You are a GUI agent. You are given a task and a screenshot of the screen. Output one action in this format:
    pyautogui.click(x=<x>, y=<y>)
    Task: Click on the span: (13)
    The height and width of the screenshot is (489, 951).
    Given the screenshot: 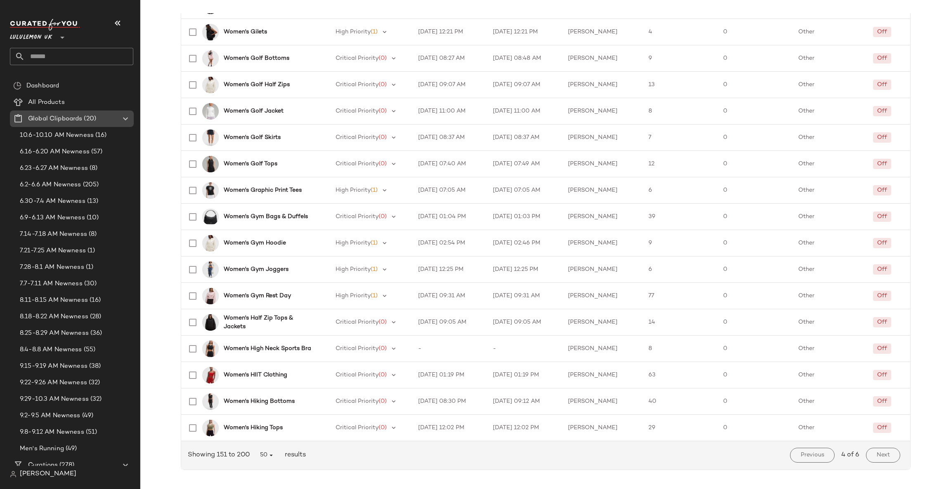 What is the action you would take?
    pyautogui.click(x=92, y=201)
    